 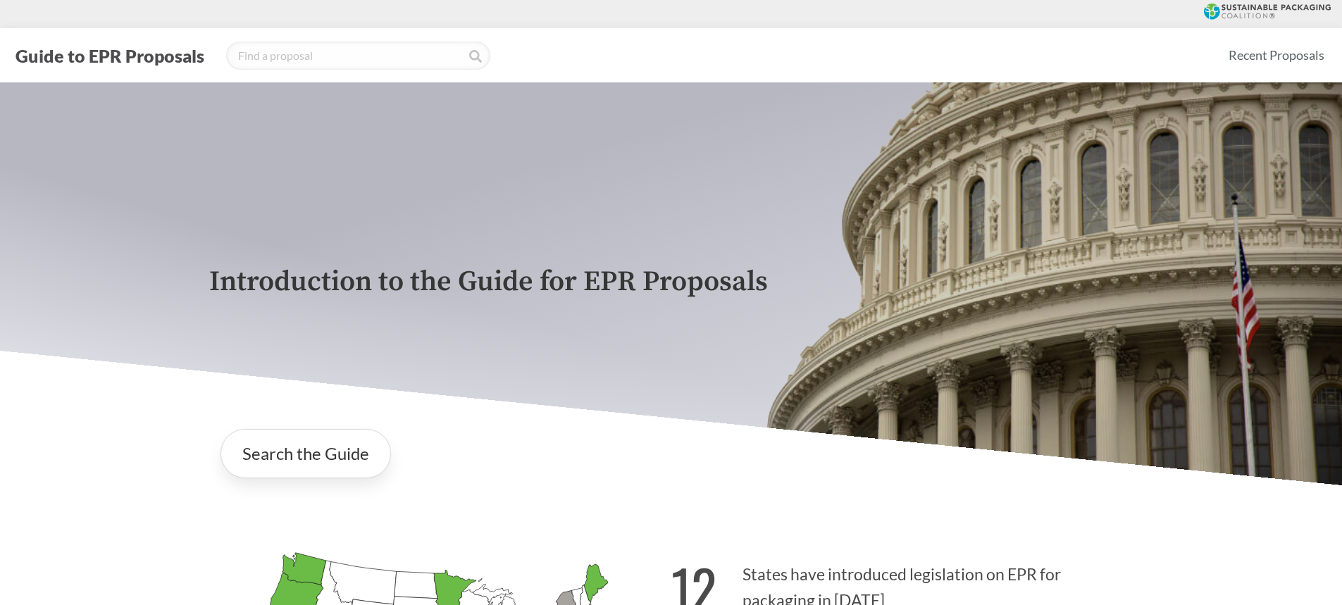 I want to click on input: Find a proposal, so click(x=358, y=56).